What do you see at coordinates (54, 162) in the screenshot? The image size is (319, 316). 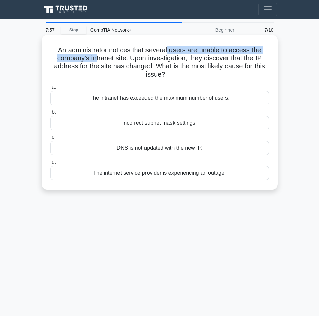 I see `span: d.` at bounding box center [54, 162].